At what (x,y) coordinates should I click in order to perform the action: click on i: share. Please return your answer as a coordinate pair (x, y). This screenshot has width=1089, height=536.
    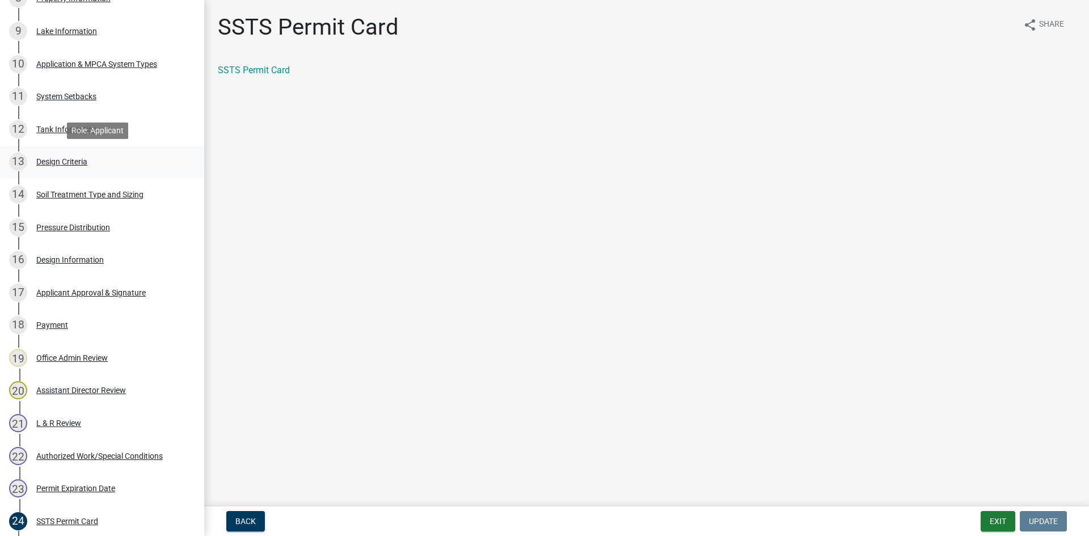
    Looking at the image, I should click on (1030, 25).